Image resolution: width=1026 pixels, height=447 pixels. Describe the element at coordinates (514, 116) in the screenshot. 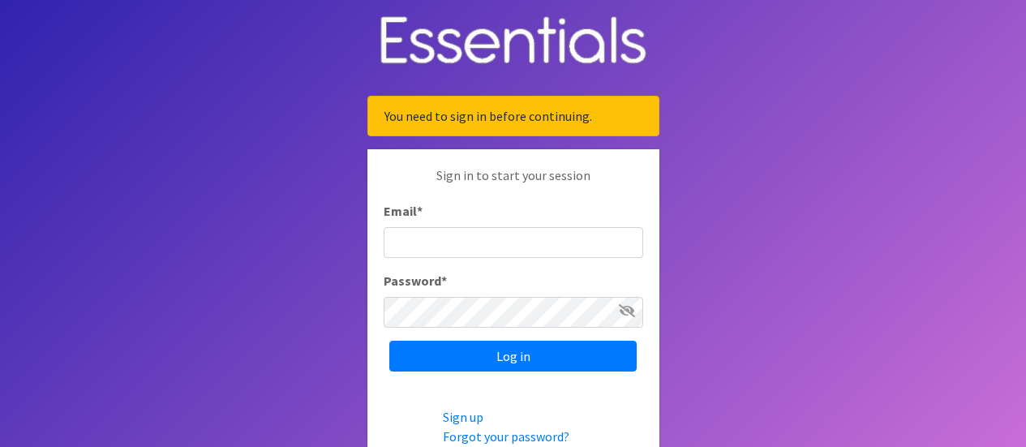

I see `div: You need to sign in before continuing.` at that location.